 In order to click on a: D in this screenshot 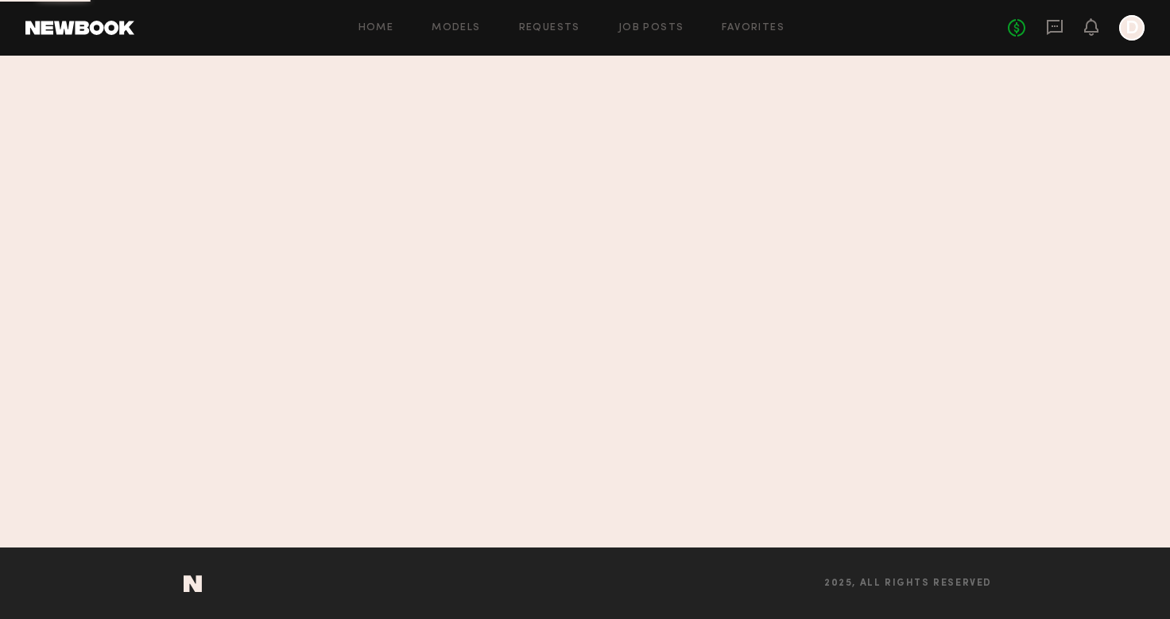, I will do `click(1131, 28)`.